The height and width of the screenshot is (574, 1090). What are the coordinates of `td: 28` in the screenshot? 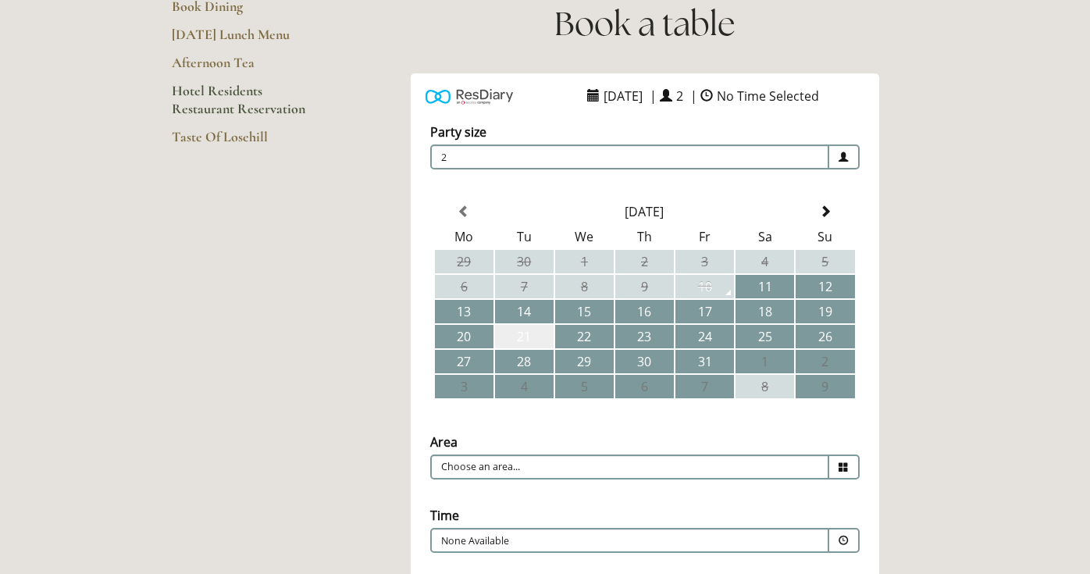 It's located at (524, 361).